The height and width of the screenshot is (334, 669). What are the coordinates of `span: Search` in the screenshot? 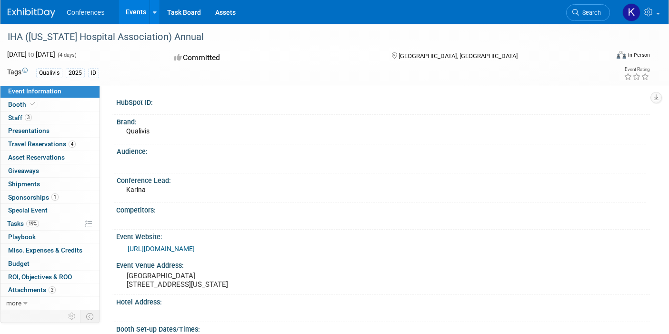 It's located at (590, 12).